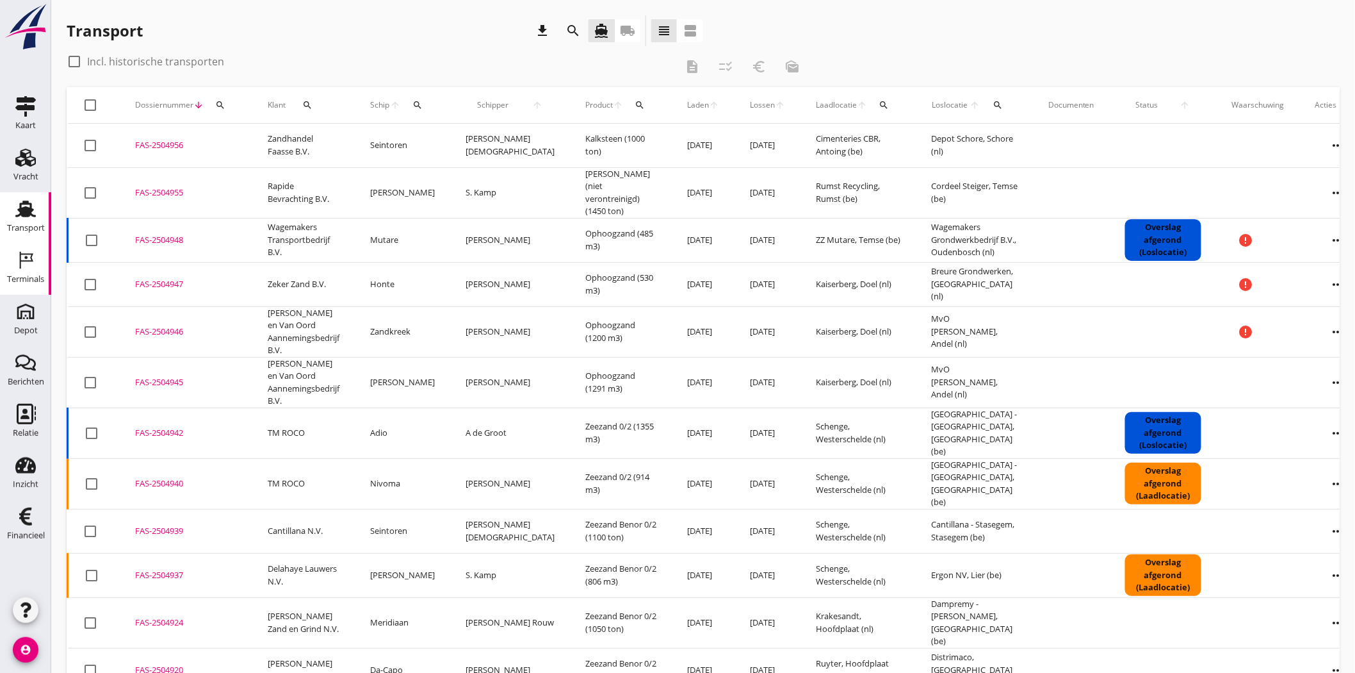 Image resolution: width=1355 pixels, height=673 pixels. I want to click on td: Schenge, Westerschelde (nl), so click(858, 530).